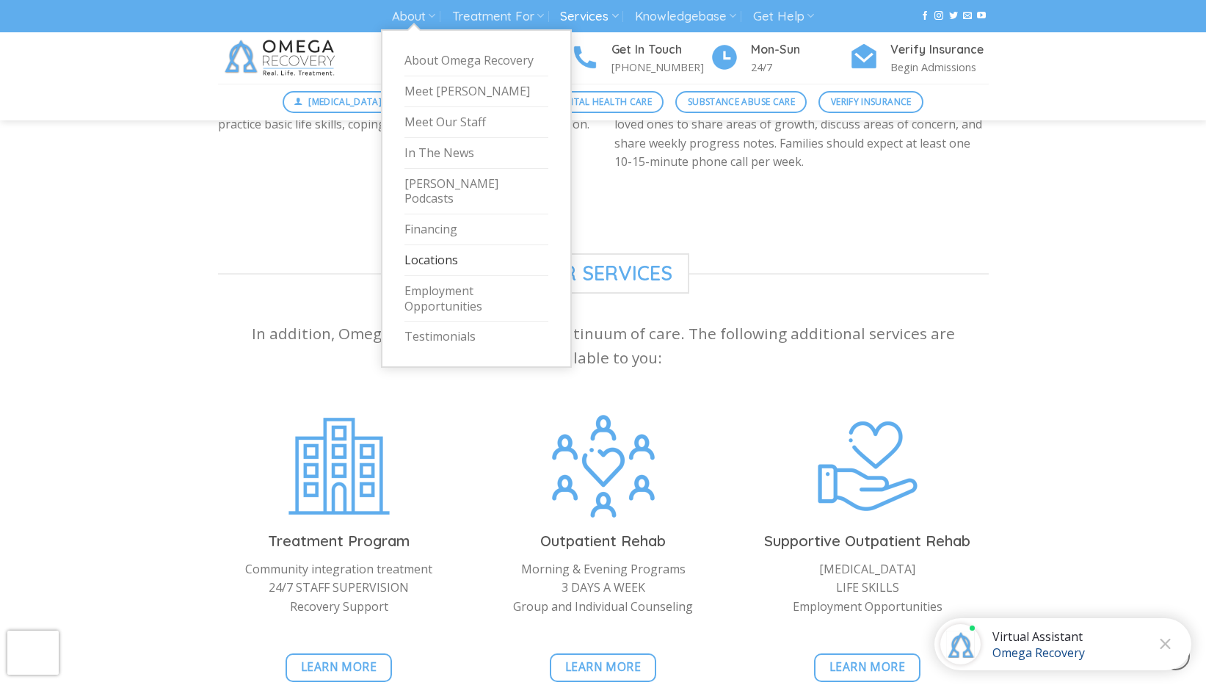 The width and height of the screenshot is (1206, 685). I want to click on a: About Omega Recovery, so click(476, 61).